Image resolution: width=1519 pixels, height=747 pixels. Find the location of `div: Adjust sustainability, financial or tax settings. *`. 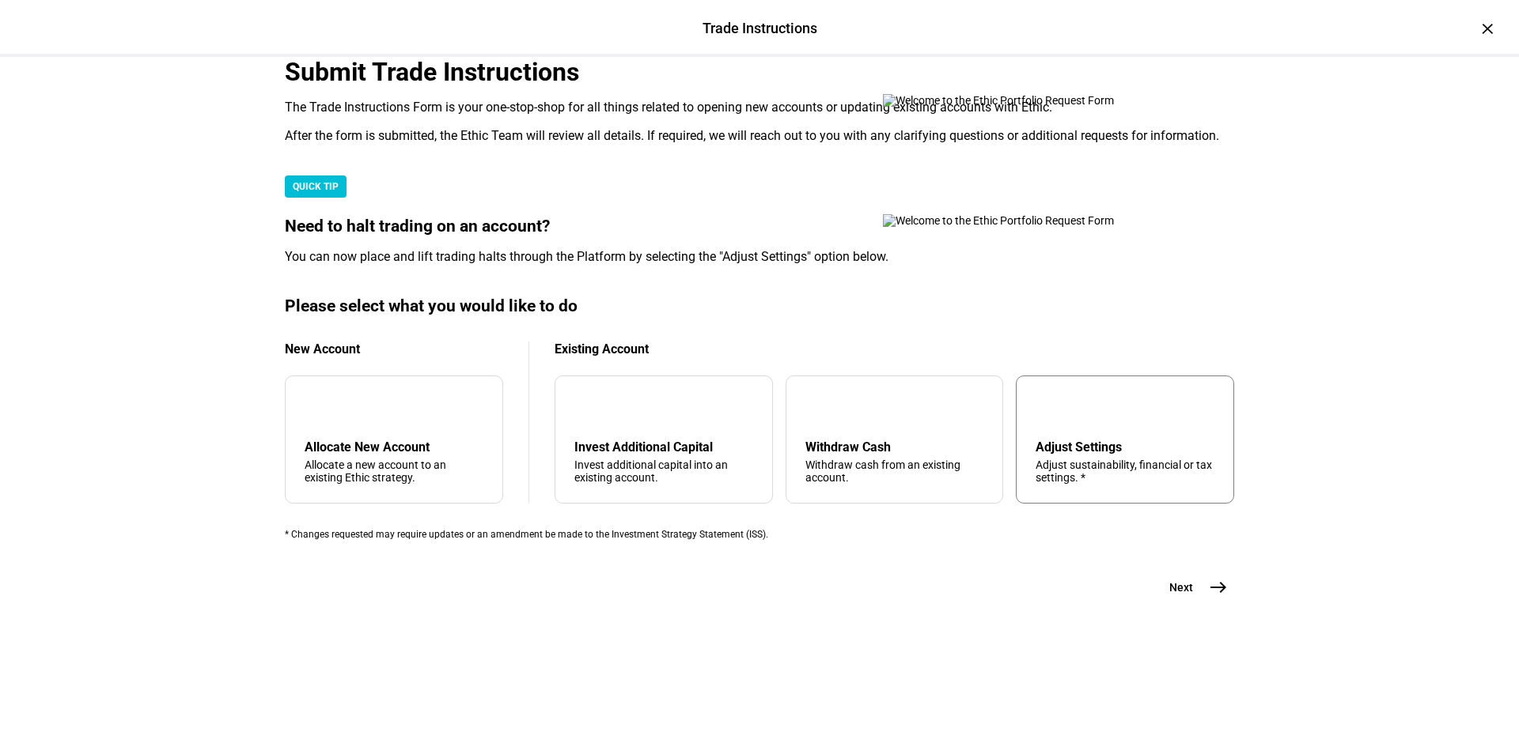

div: Adjust sustainability, financial or tax settings. * is located at coordinates (1125, 471).